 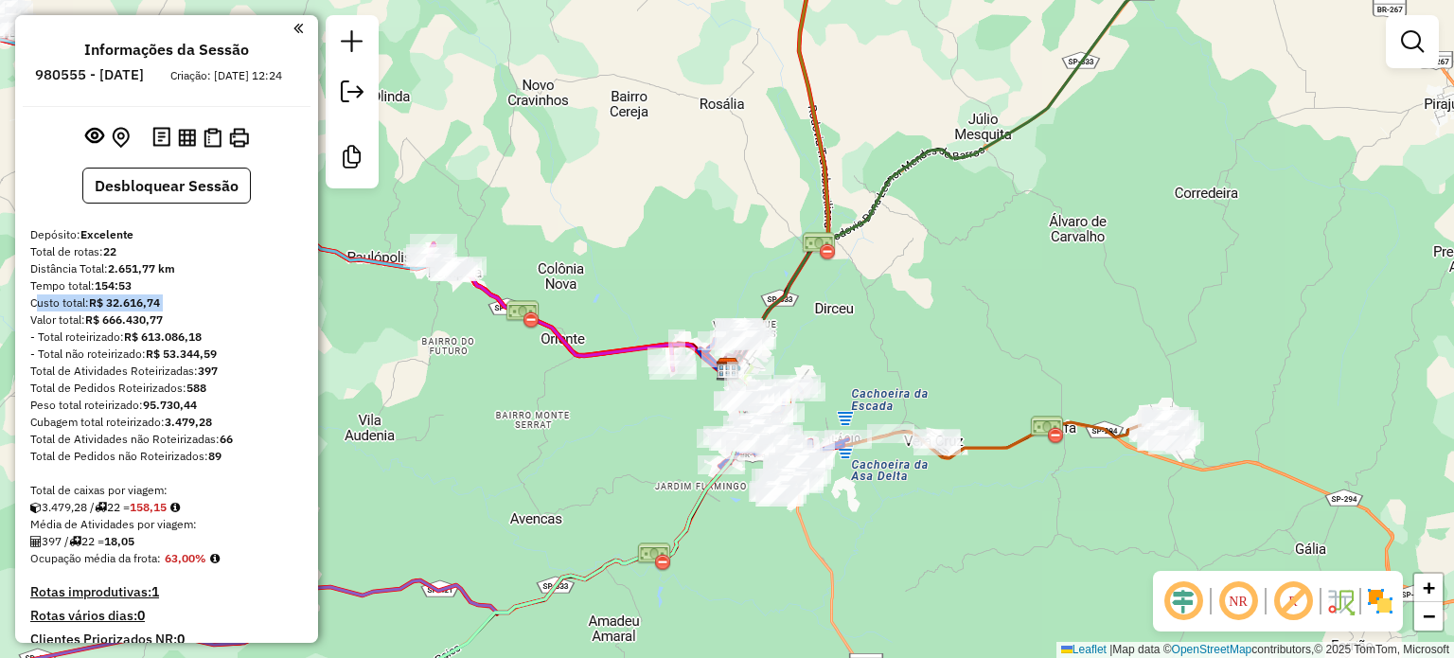 I want to click on span: Ocultar NR, so click(x=1238, y=601).